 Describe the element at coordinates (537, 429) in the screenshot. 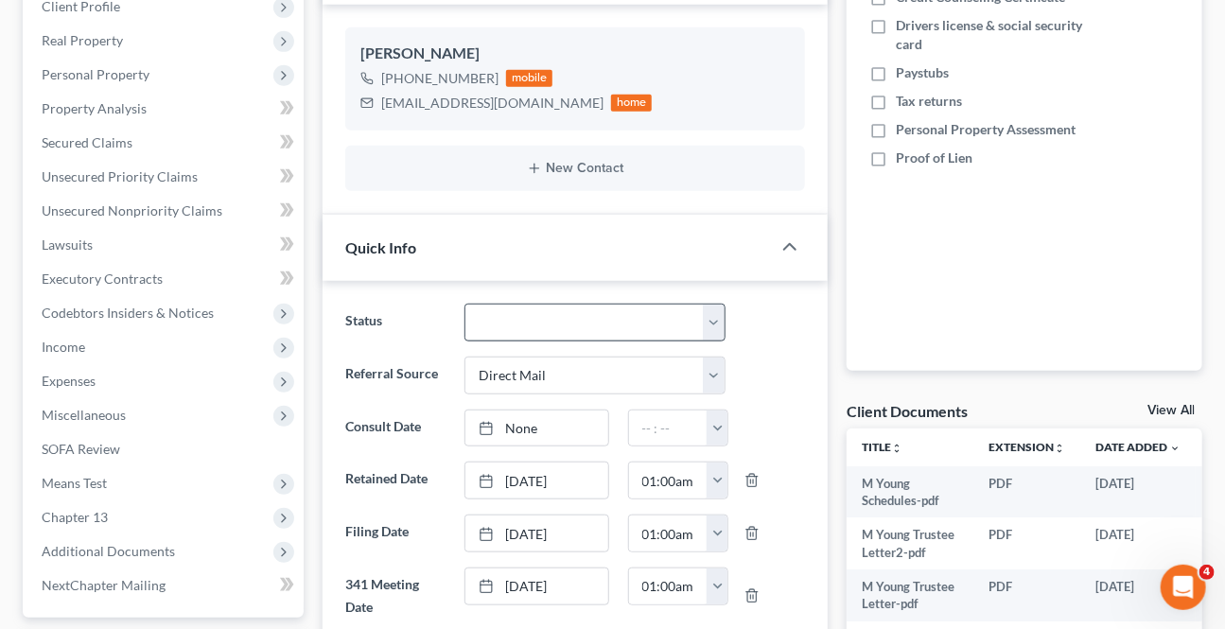

I see `a: None` at that location.